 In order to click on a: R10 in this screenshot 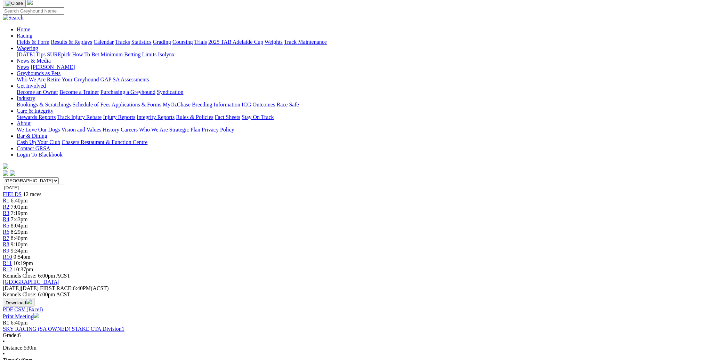, I will do `click(7, 257)`.